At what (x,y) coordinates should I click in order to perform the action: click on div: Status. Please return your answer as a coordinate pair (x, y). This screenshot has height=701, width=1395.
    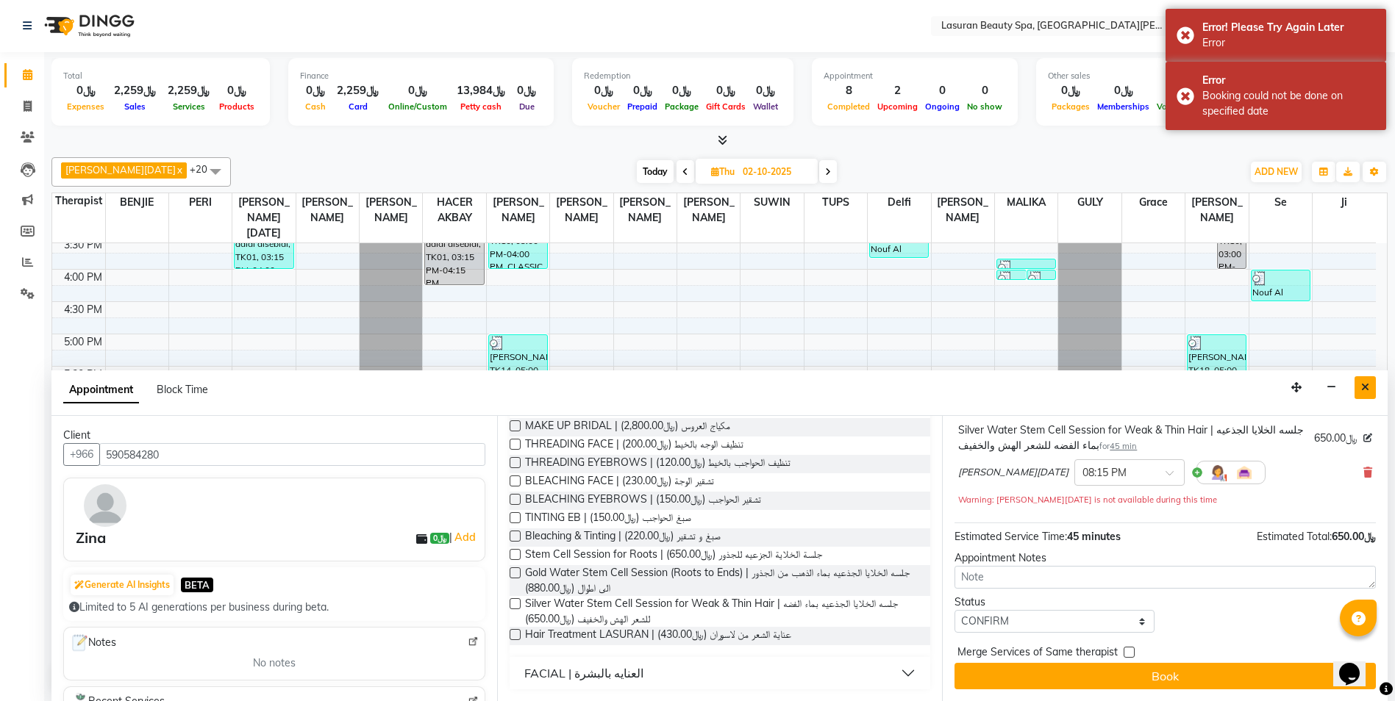
    Looking at the image, I should click on (1054, 602).